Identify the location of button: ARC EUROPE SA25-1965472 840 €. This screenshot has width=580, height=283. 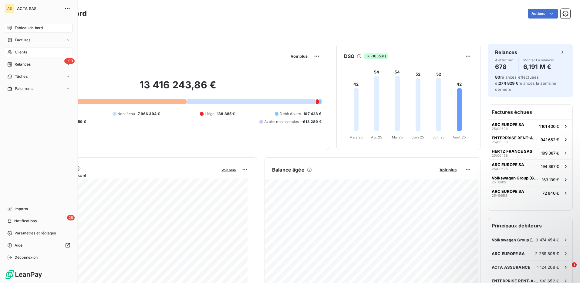
(530, 193).